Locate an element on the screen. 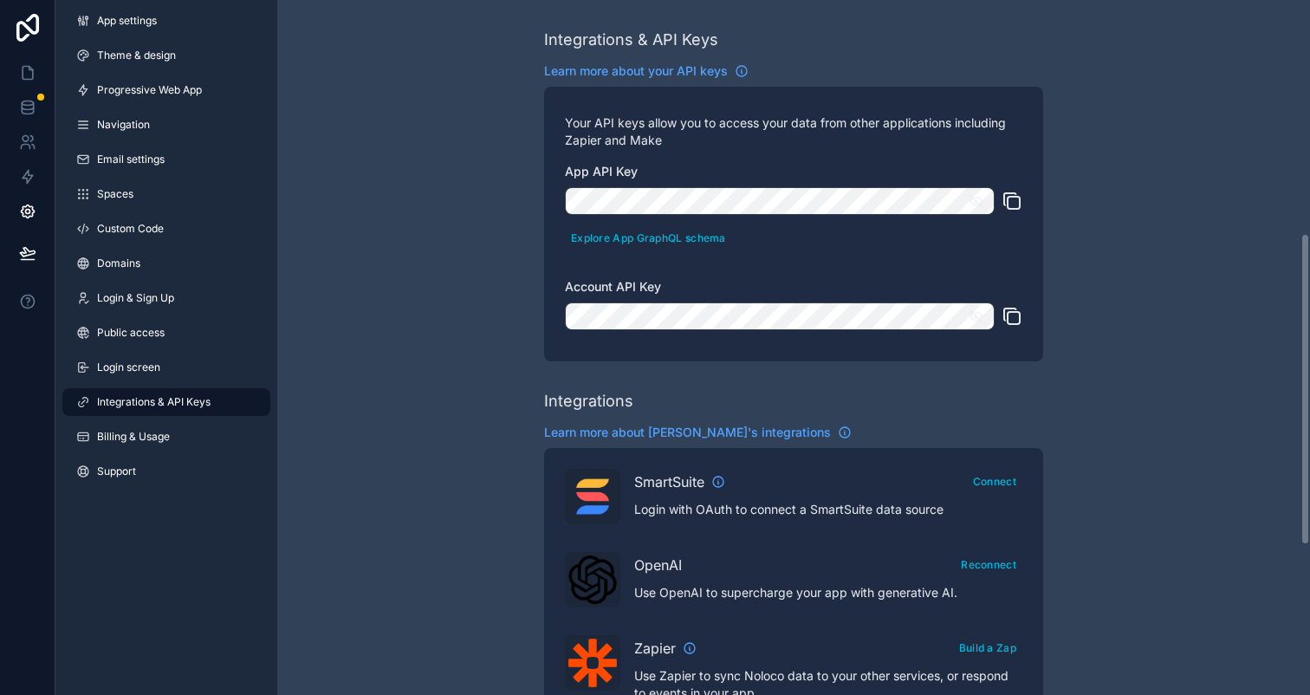  span: Support is located at coordinates (116, 471).